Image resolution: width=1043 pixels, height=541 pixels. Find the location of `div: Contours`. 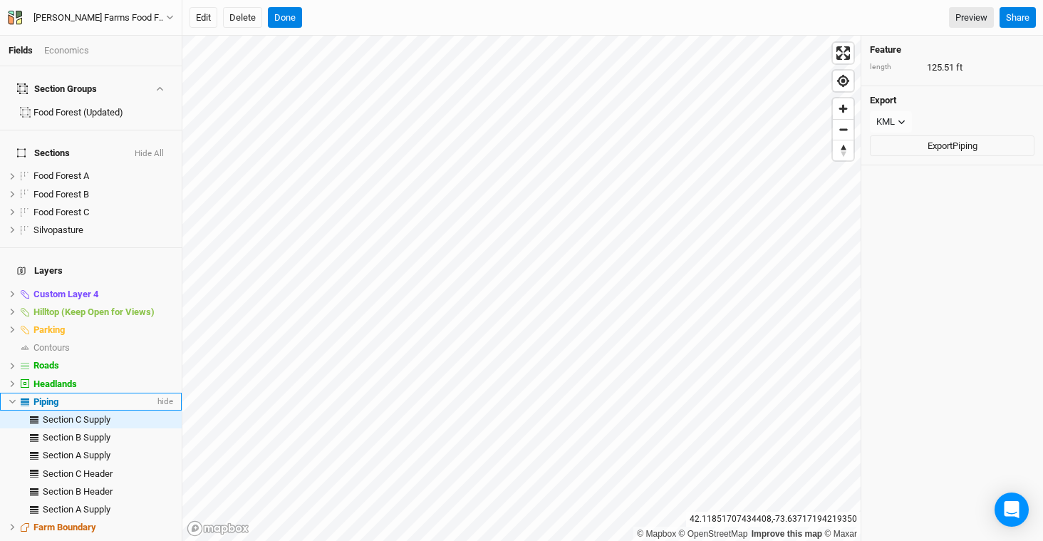

div: Contours is located at coordinates (103, 348).